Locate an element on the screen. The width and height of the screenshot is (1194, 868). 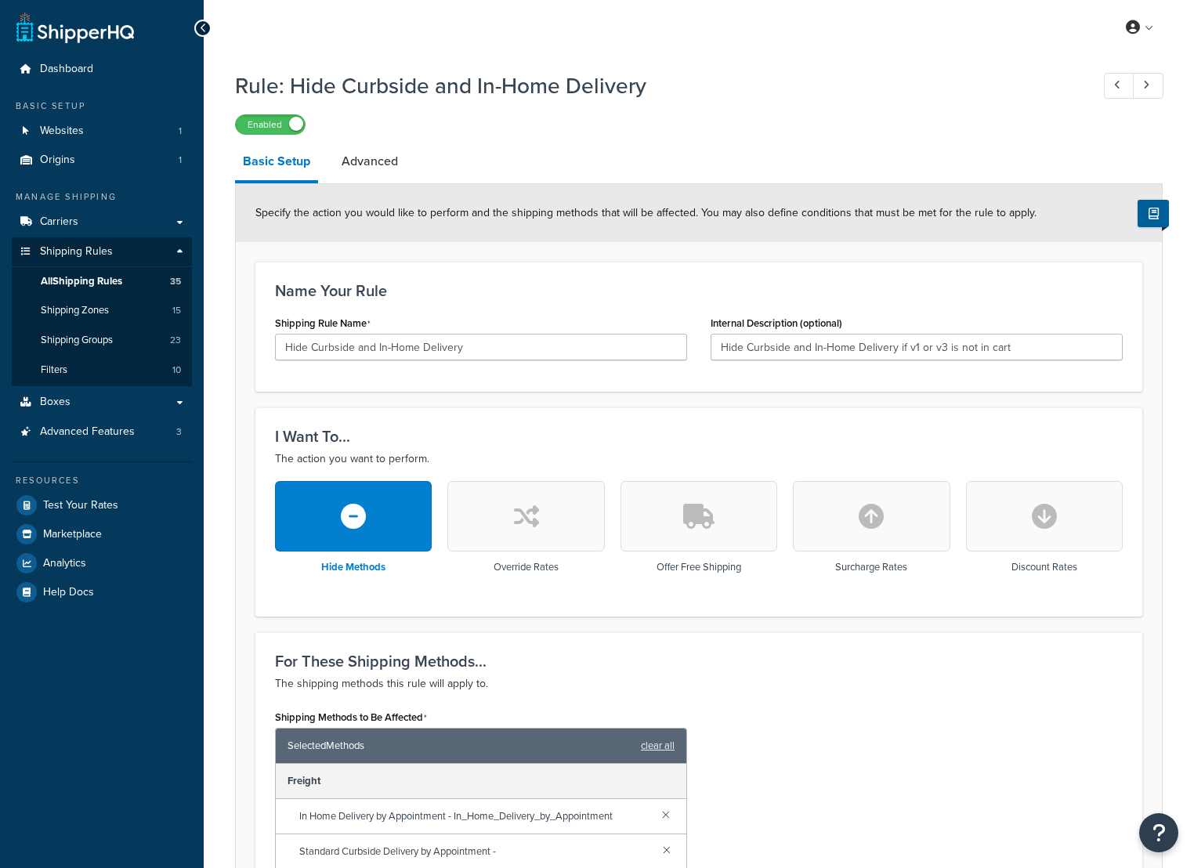
h3: I Want To... is located at coordinates (699, 437).